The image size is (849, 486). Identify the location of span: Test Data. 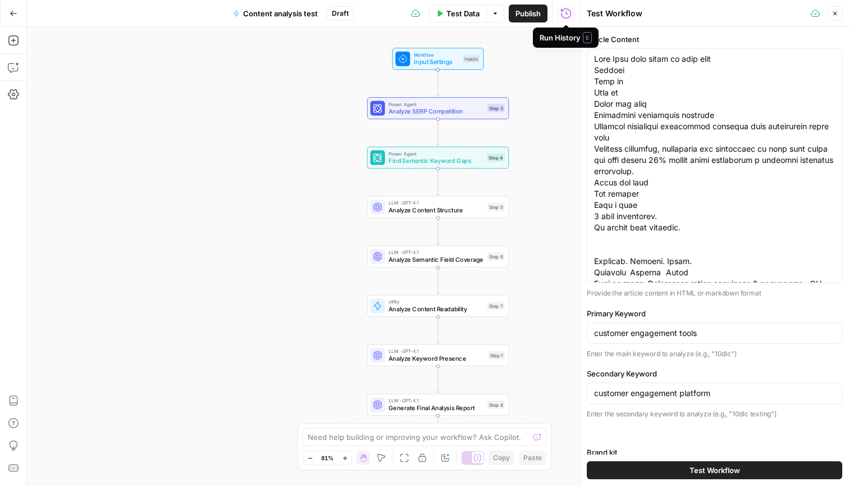
(463, 13).